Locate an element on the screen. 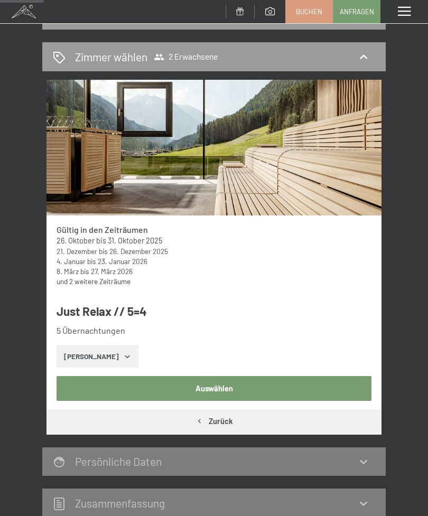 This screenshot has width=428, height=516. span: Buchen is located at coordinates (309, 12).